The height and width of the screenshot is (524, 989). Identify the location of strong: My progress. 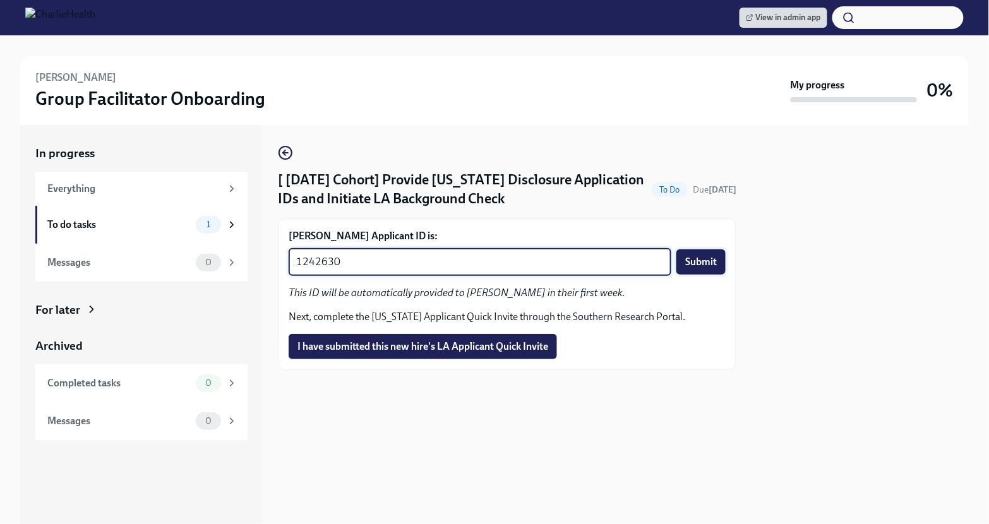
(818, 85).